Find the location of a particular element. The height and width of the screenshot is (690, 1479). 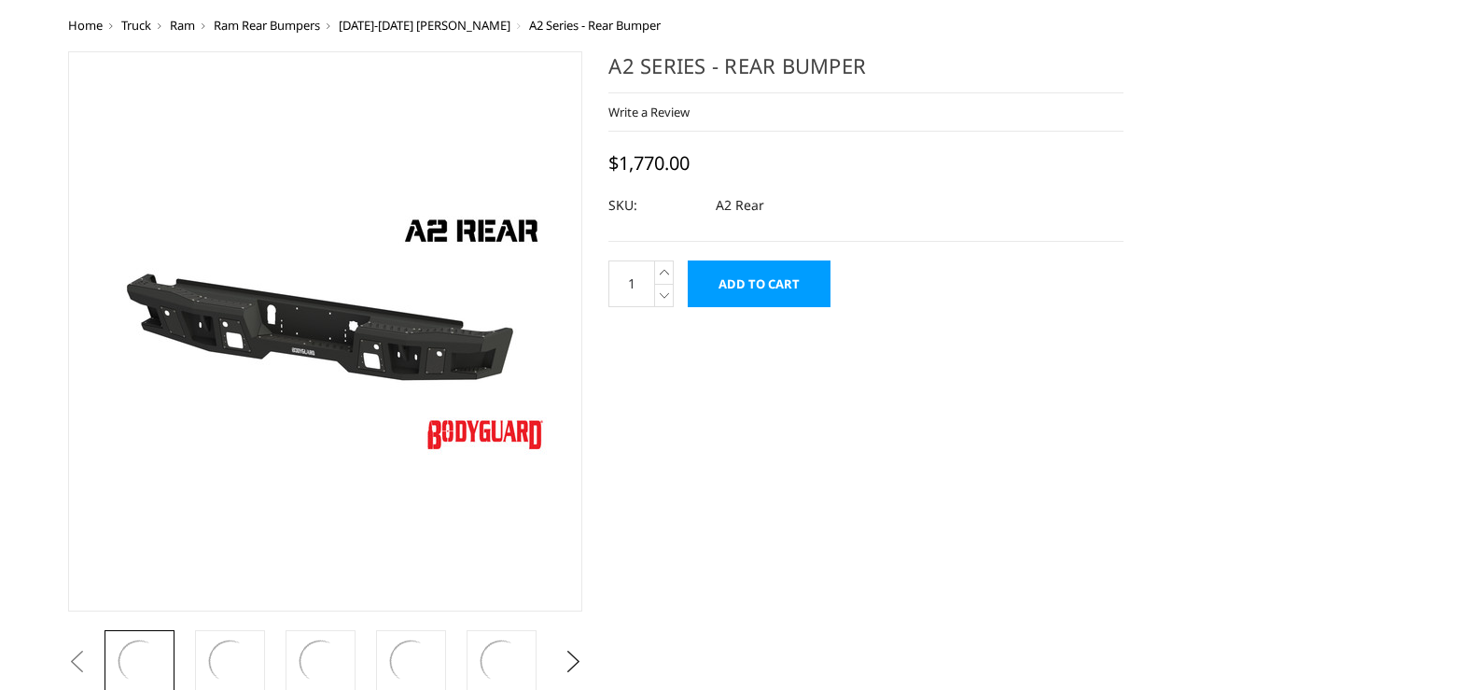

button: Previous is located at coordinates (77, 662).